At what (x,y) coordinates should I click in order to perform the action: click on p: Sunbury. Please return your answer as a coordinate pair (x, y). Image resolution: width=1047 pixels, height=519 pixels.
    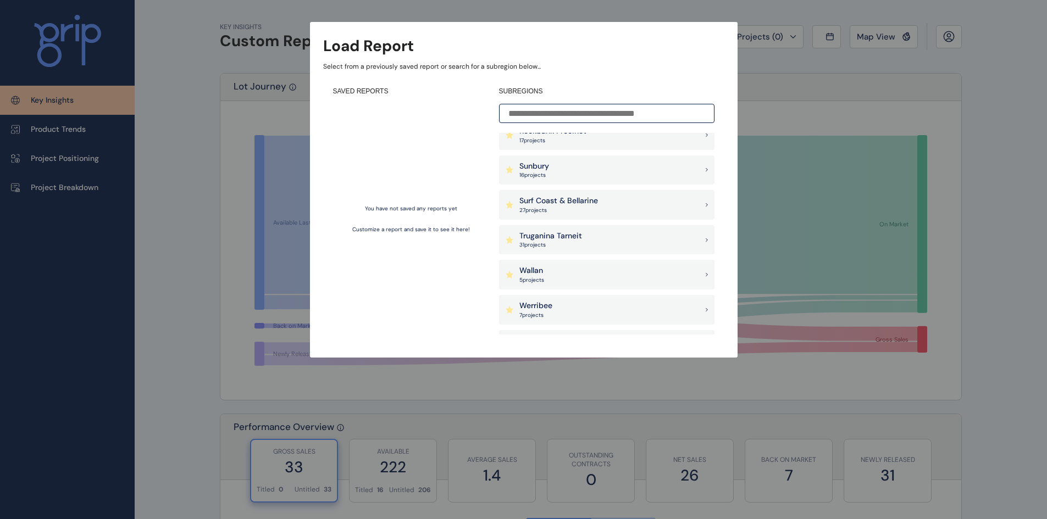
    Looking at the image, I should click on (534, 167).